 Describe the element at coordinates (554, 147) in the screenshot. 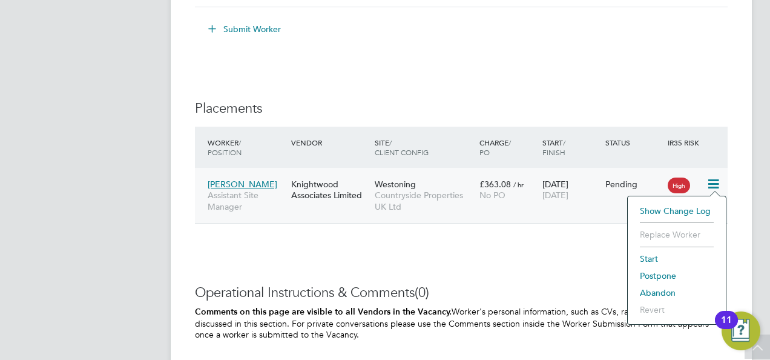

I see `span: / Finish` at that location.